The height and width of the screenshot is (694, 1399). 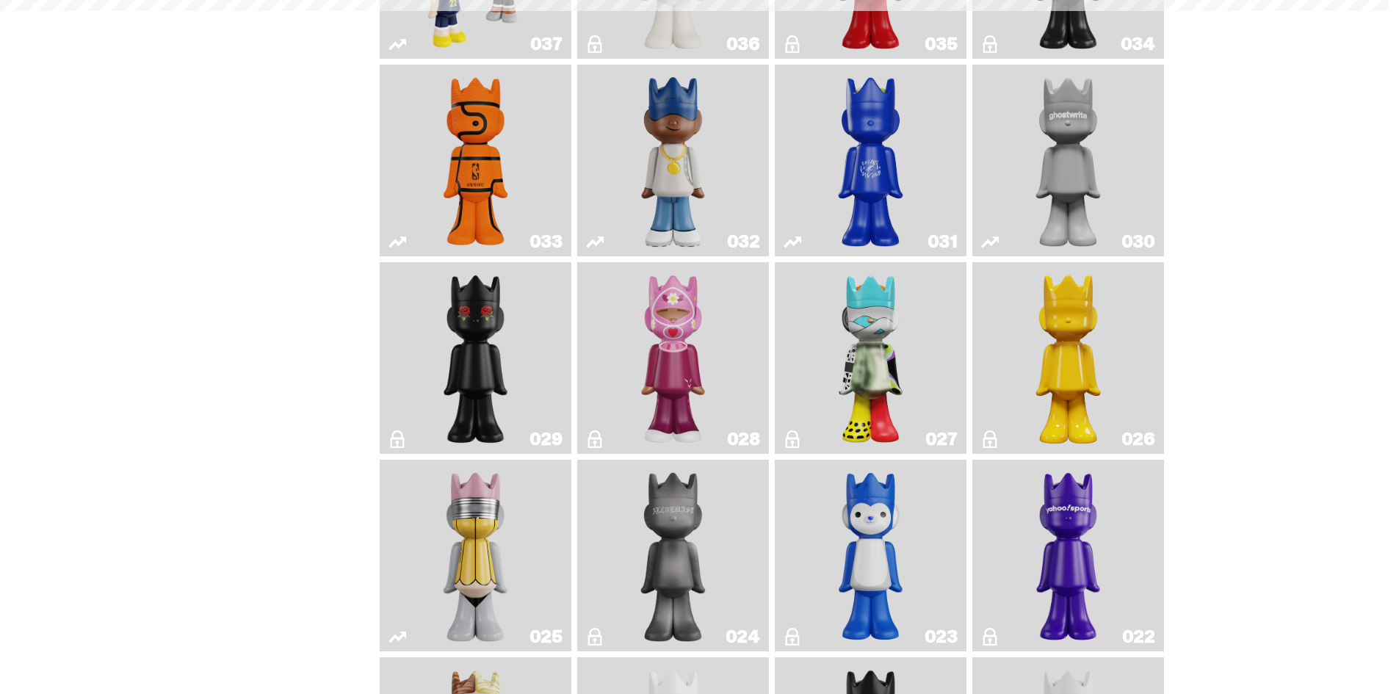 I want to click on div: 035, so click(x=941, y=44).